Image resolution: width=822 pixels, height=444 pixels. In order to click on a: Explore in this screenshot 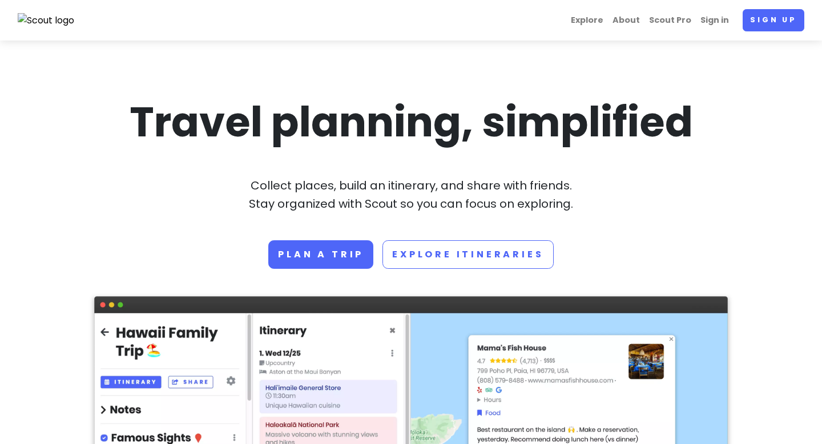, I will do `click(587, 20)`.